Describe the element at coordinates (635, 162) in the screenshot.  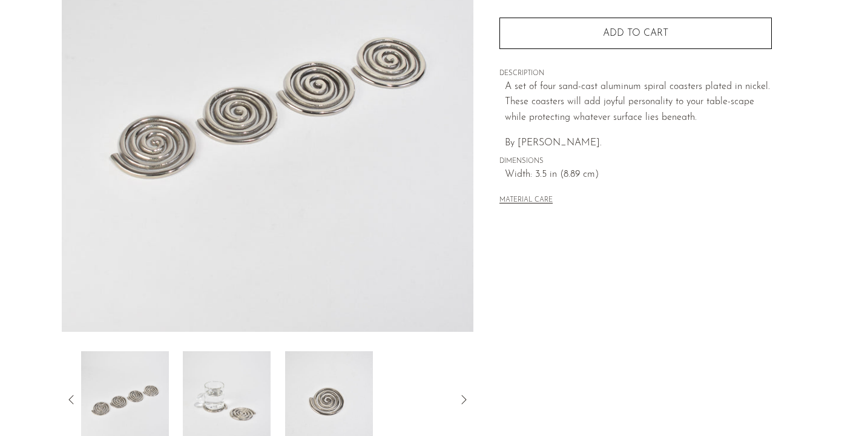
I see `span: DIMENSIONS` at that location.